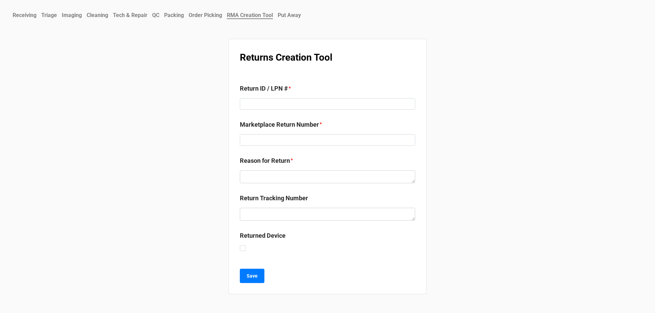 The width and height of the screenshot is (655, 313). Describe the element at coordinates (250, 15) in the screenshot. I see `b: RMA Creation Tool` at that location.